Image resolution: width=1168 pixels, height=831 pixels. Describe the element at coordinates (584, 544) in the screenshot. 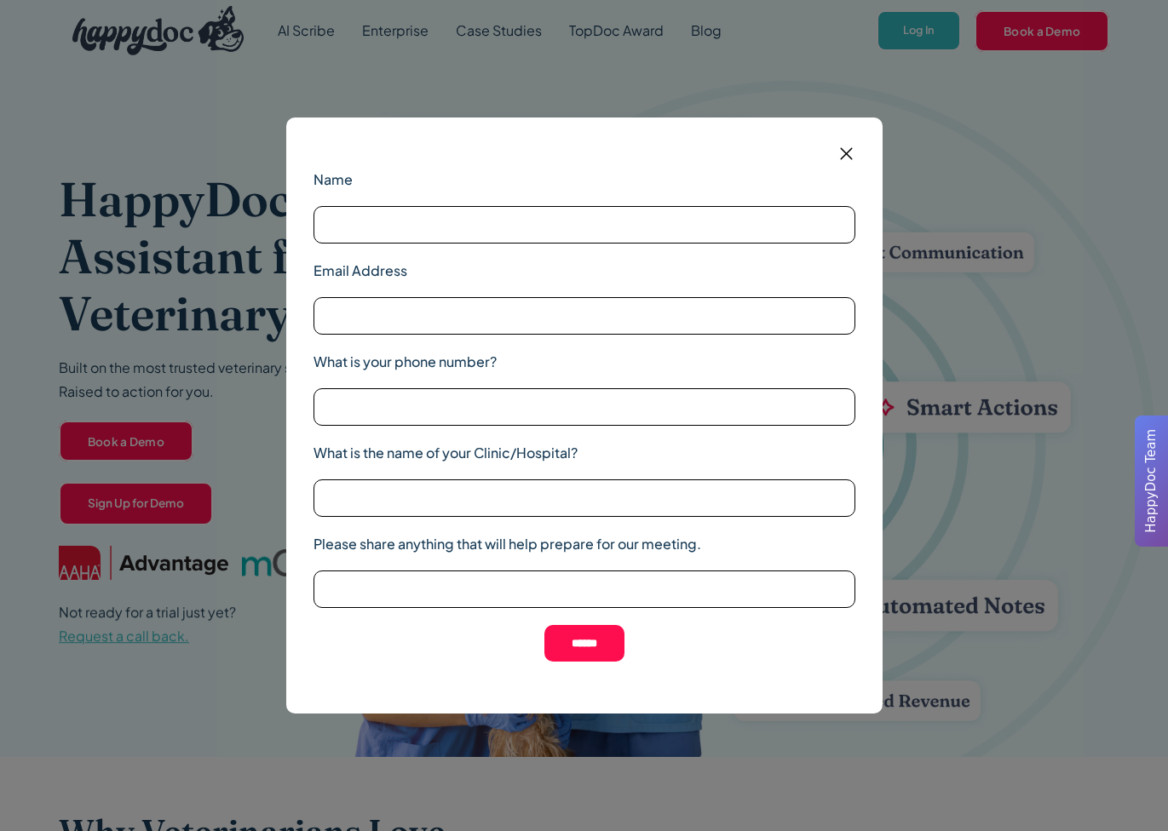

I see `label: Please share anything that will help prepare for our meeting.` at that location.